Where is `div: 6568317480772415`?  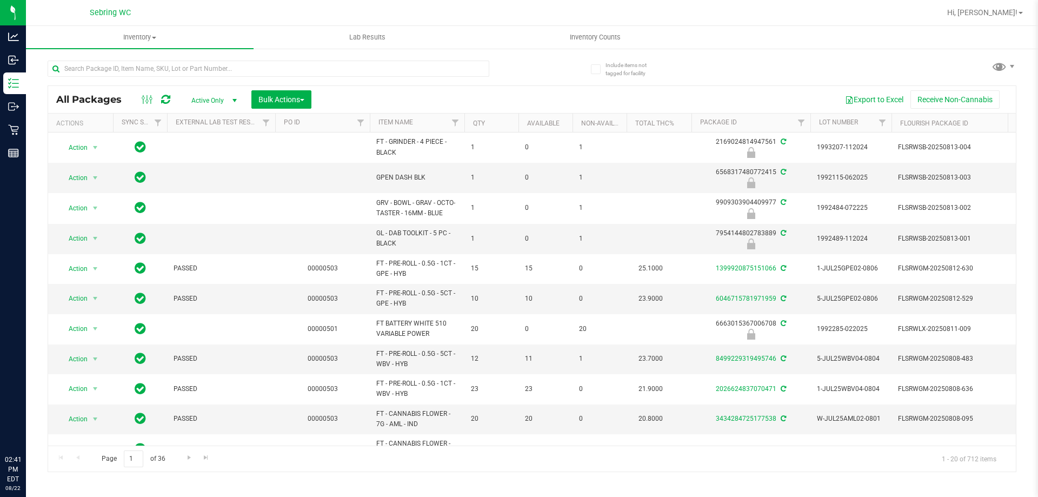 div: 6568317480772415 is located at coordinates (751, 177).